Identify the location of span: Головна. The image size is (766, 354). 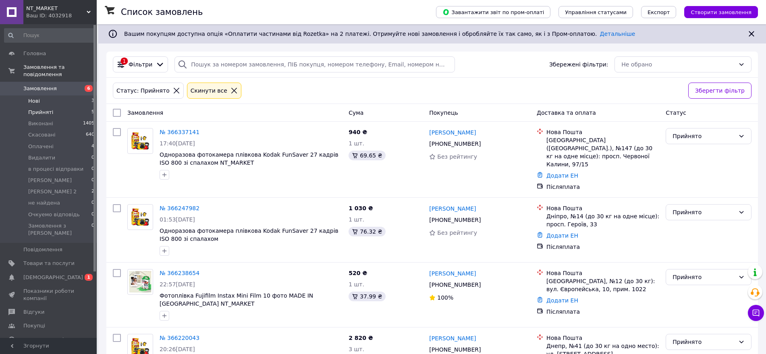
(35, 54).